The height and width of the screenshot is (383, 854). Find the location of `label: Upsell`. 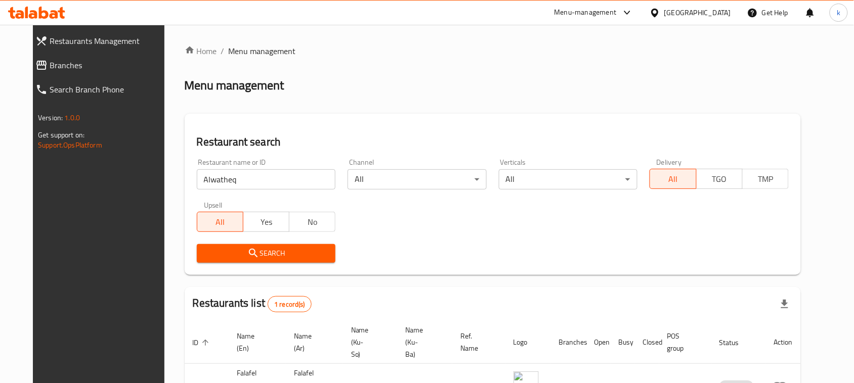

label: Upsell is located at coordinates (213, 205).